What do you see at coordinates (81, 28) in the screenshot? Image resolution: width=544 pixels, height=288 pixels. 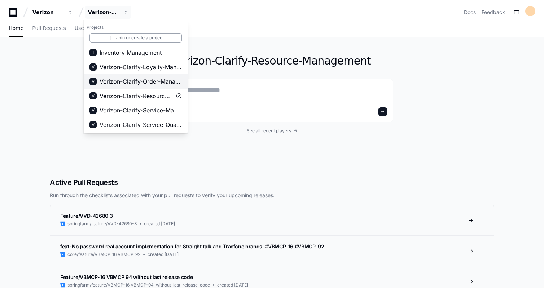 I see `span: Users` at bounding box center [81, 28].